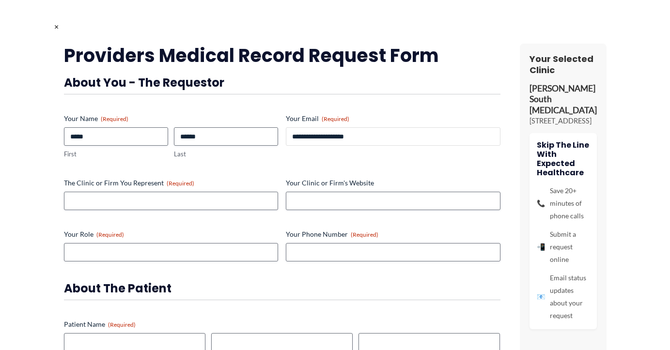 This screenshot has width=670, height=350. What do you see at coordinates (563, 203) in the screenshot?
I see `li: Save 20+ minutes of phone calls` at bounding box center [563, 203].